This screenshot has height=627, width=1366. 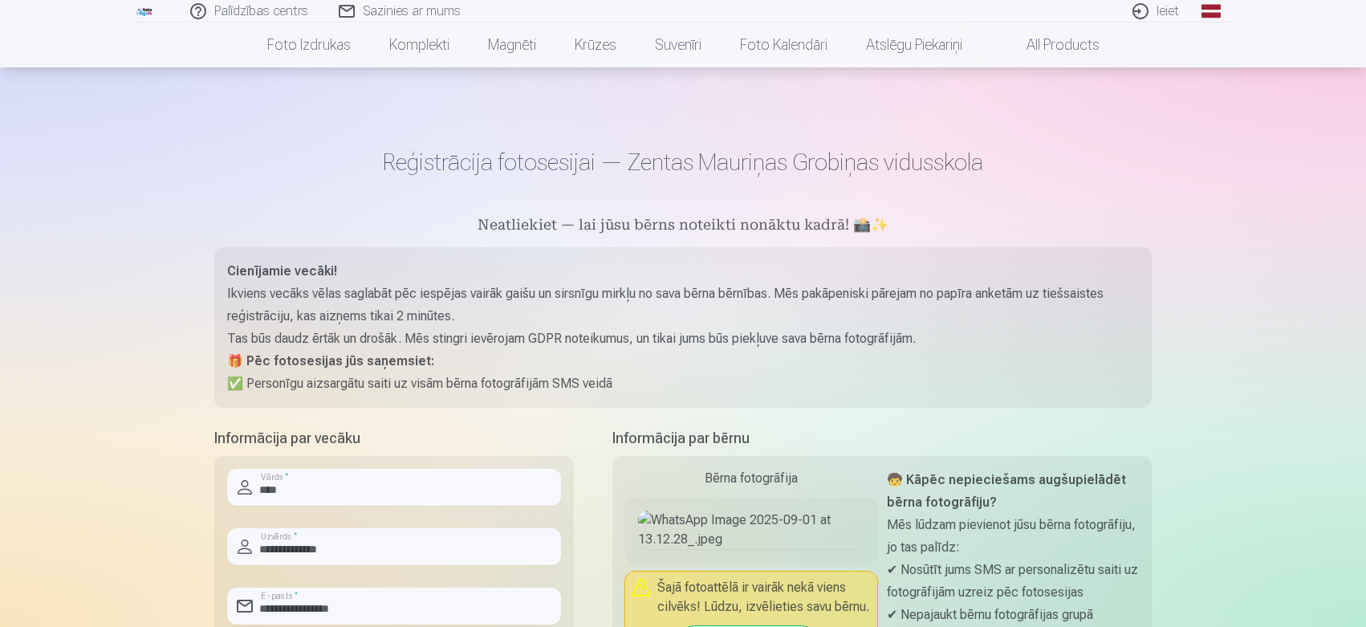 I want to click on strong: Cienījamie vecāki!, so click(x=282, y=270).